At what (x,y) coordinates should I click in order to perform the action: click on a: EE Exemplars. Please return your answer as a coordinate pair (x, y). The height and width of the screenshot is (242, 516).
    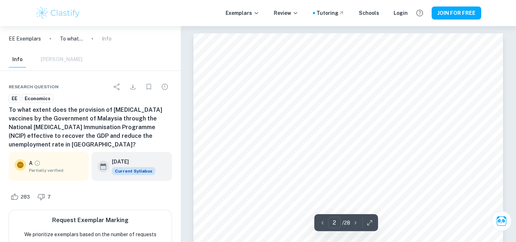
    Looking at the image, I should click on (25, 39).